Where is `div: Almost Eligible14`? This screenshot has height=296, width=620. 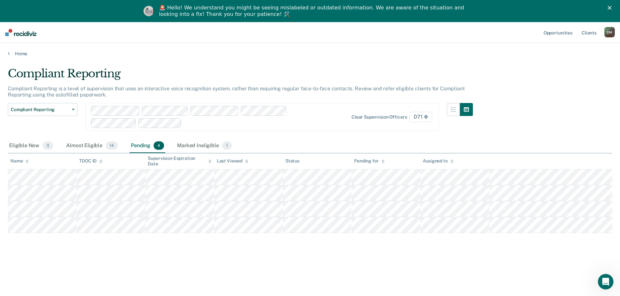 div: Almost Eligible14 is located at coordinates (92, 146).